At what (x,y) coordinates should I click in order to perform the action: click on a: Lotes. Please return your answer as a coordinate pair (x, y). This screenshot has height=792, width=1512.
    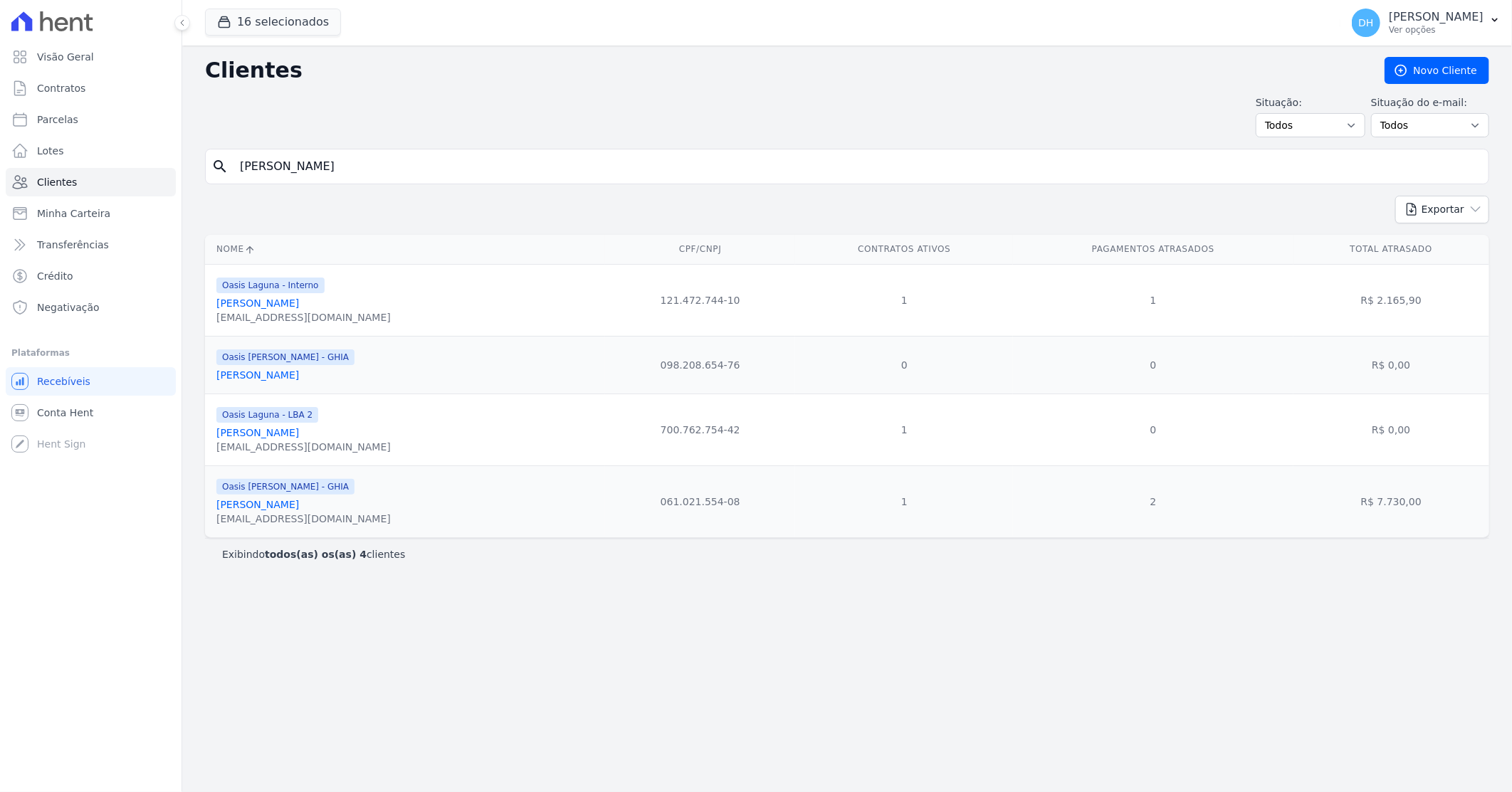
    Looking at the image, I should click on (90, 151).